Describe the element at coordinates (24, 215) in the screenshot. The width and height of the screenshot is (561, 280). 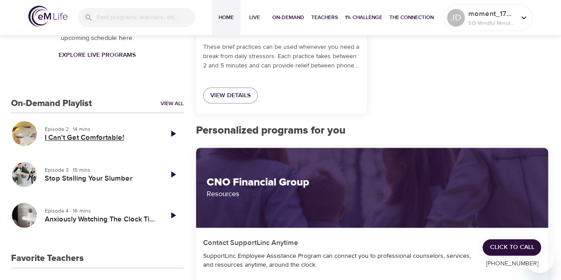
I see `button: Anxiously Watching The Clock Tick?` at that location.